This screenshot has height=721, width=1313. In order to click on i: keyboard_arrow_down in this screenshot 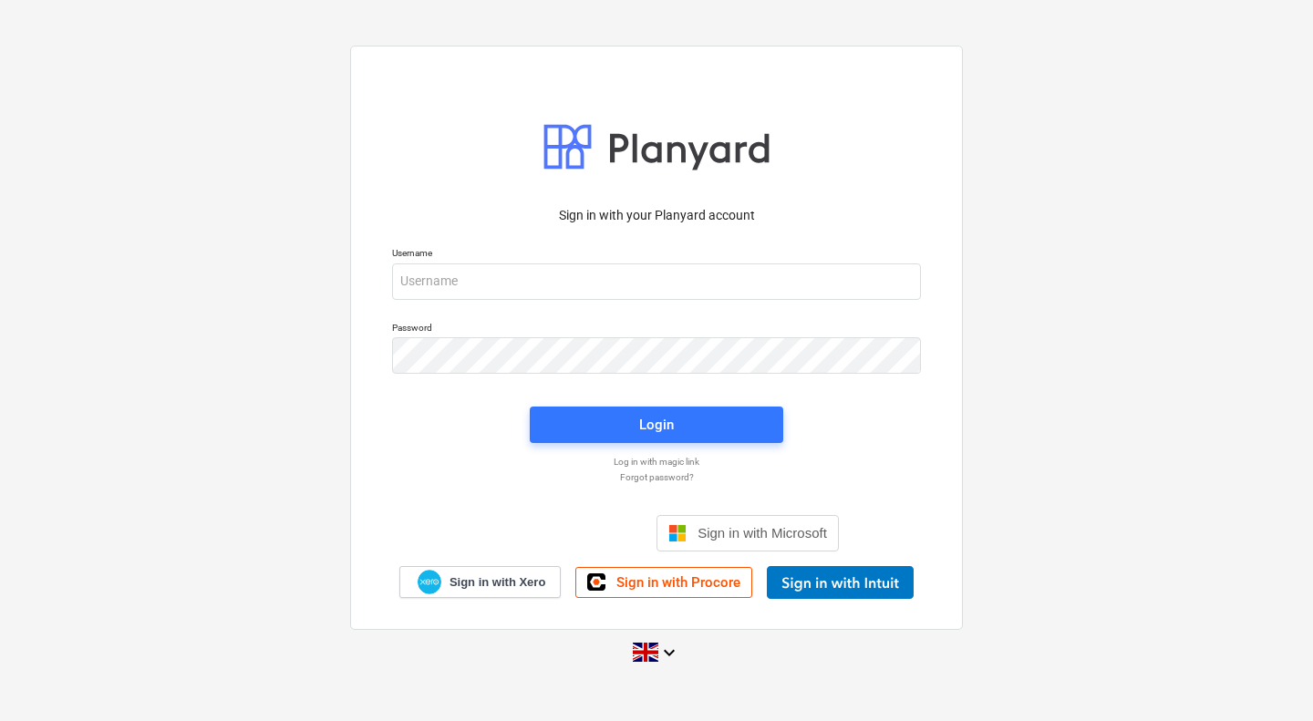, I will do `click(669, 653)`.